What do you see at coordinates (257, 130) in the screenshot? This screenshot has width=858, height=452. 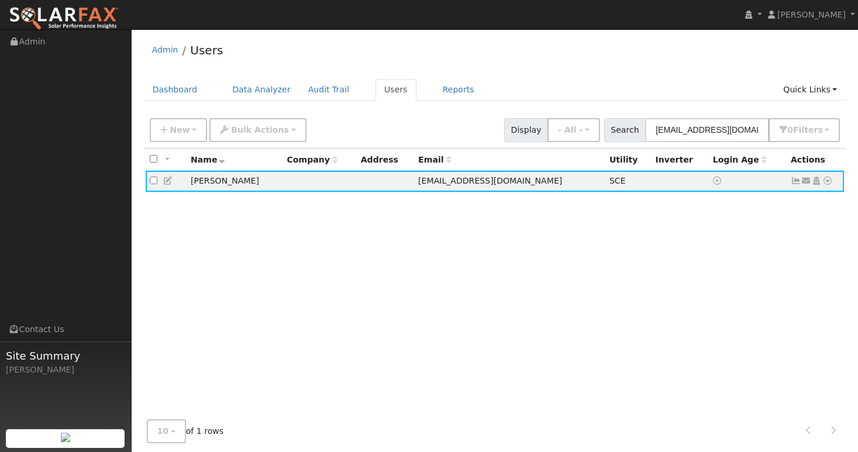 I see `button: Bulk Actions` at bounding box center [257, 130].